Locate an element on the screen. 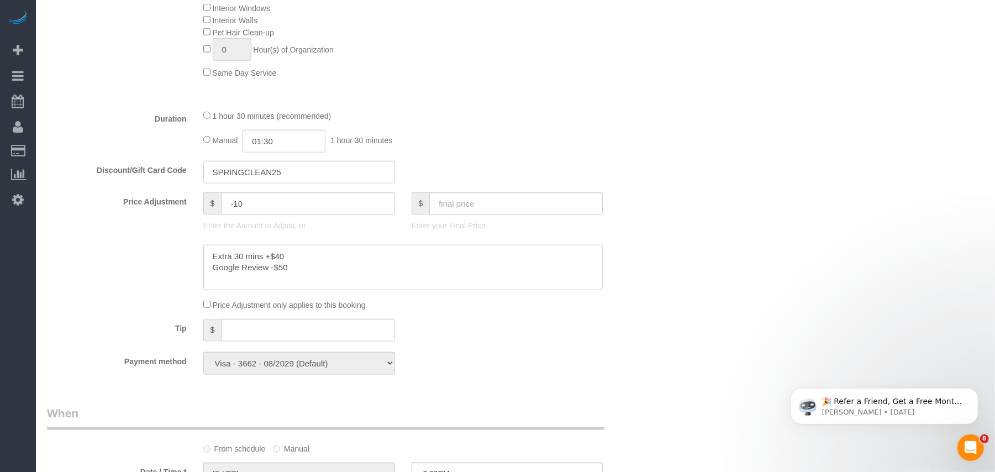 The height and width of the screenshot is (472, 995). div: message notification from Ellie, 5d ago. 🎉 Refer a Friend, Get a Free Month! 🎉 Love Automaid? Sha... is located at coordinates (110, 41).